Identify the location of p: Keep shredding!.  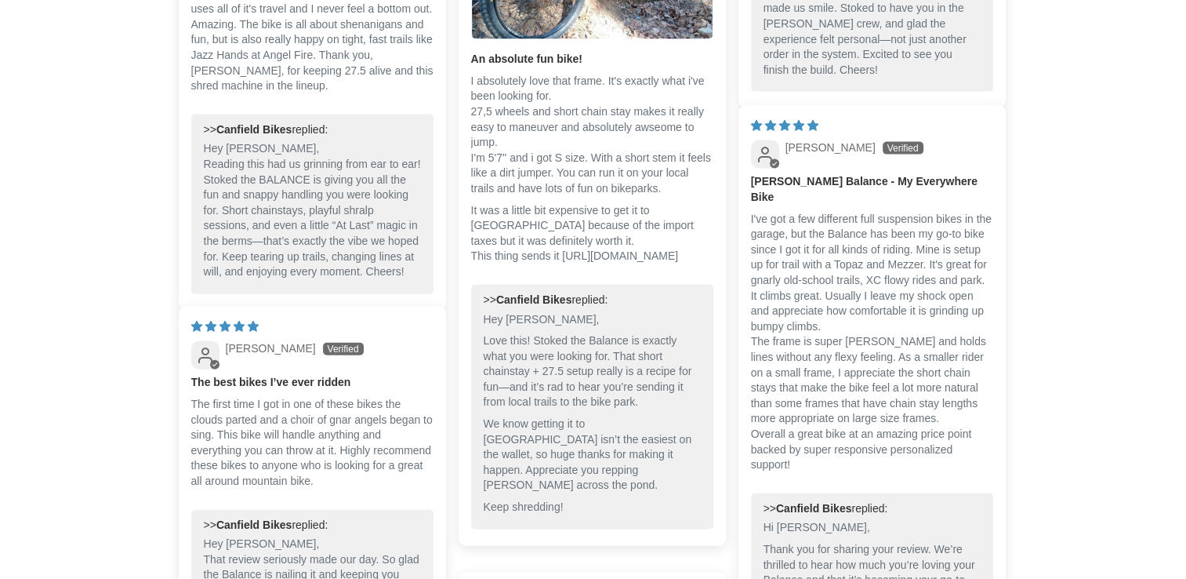
(592, 507).